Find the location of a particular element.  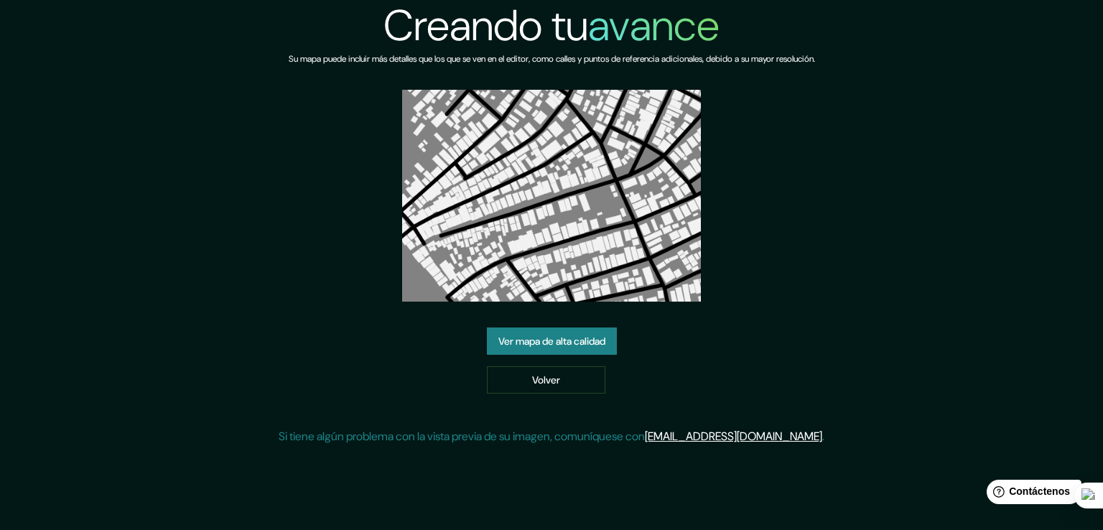

font: Volver is located at coordinates (546, 380).